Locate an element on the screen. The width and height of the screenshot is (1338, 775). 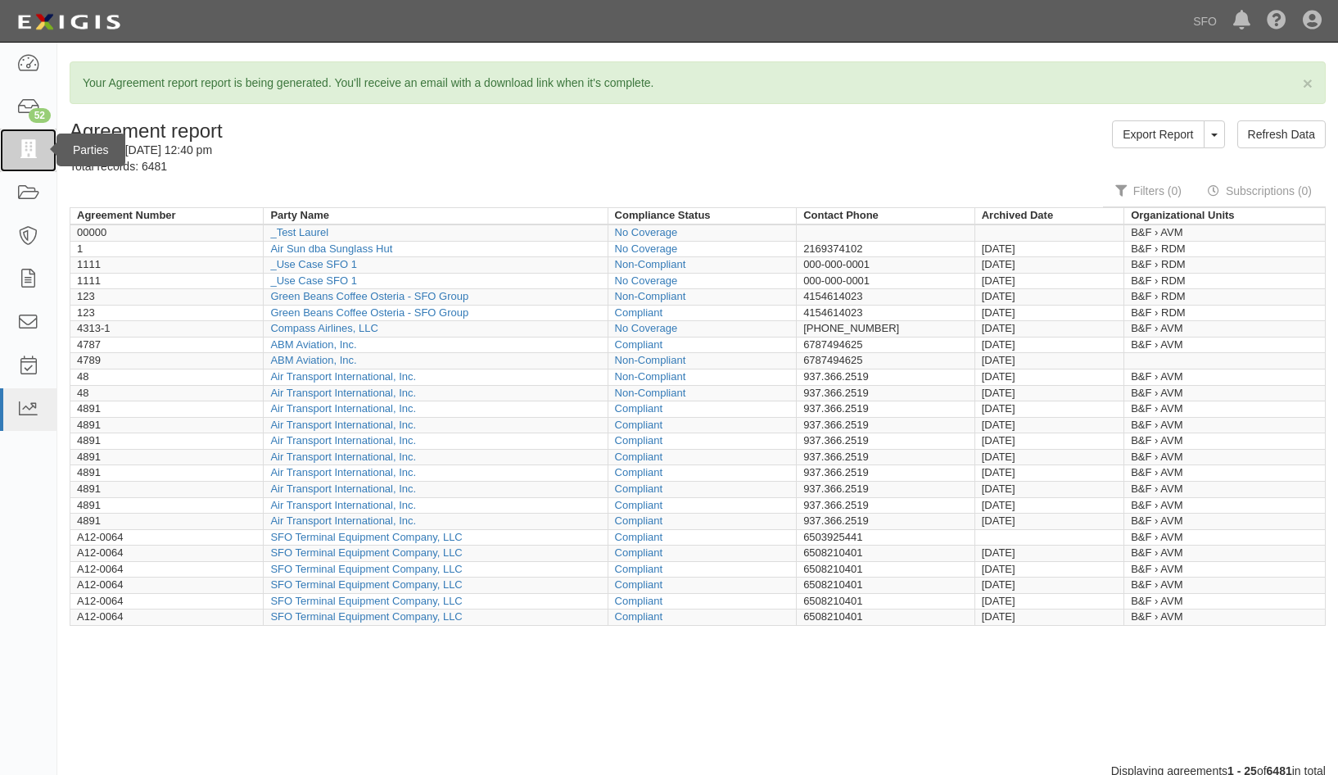
td: 4154614023 is located at coordinates (886, 313).